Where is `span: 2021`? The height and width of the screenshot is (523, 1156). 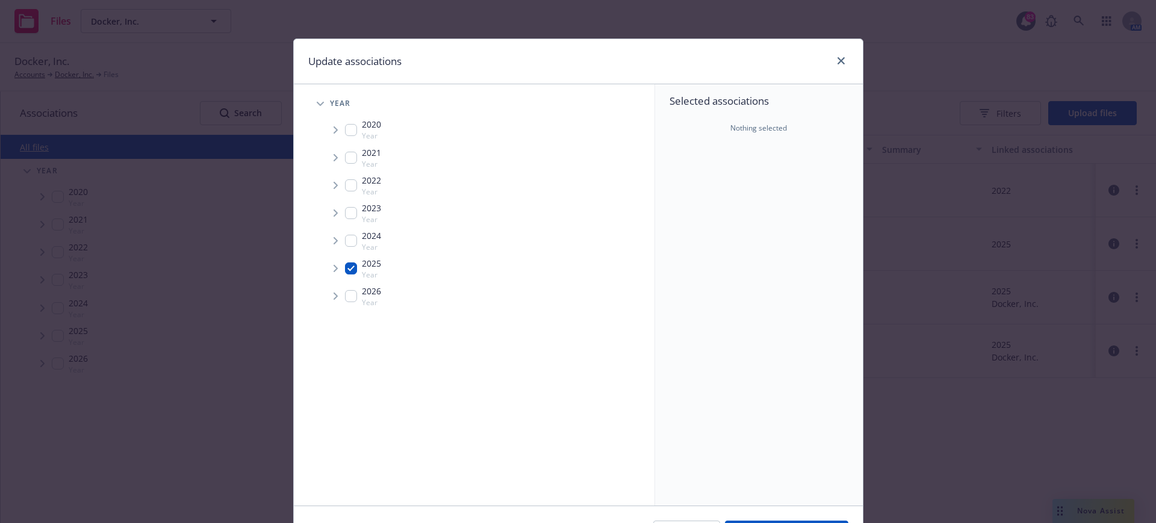 span: 2021 is located at coordinates (372, 152).